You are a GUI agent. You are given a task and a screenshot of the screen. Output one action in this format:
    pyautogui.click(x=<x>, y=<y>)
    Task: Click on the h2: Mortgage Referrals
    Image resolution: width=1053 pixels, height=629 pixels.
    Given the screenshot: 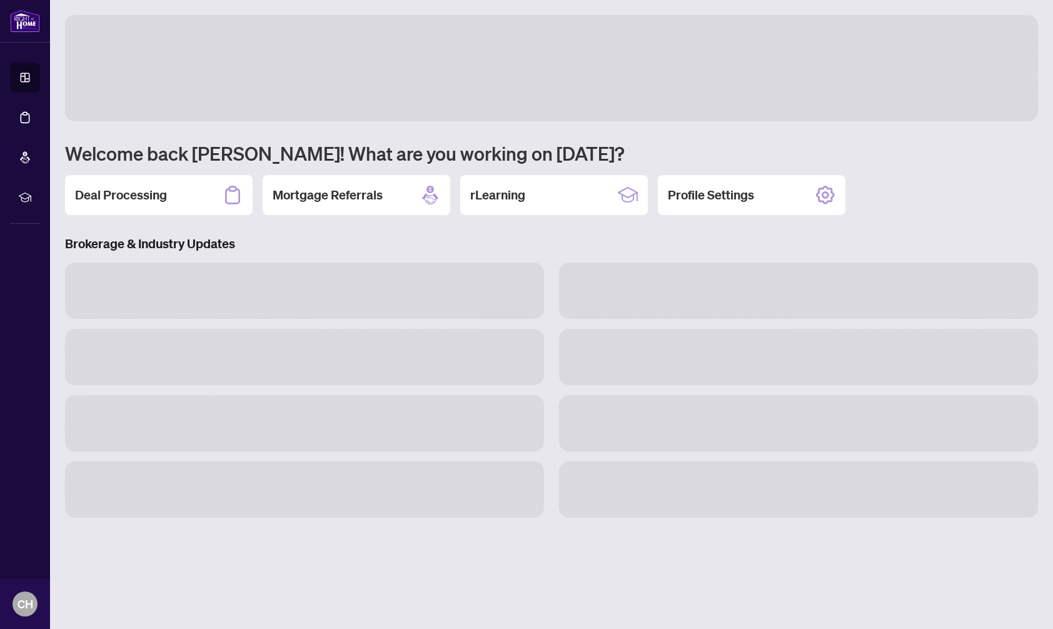 What is the action you would take?
    pyautogui.click(x=328, y=195)
    